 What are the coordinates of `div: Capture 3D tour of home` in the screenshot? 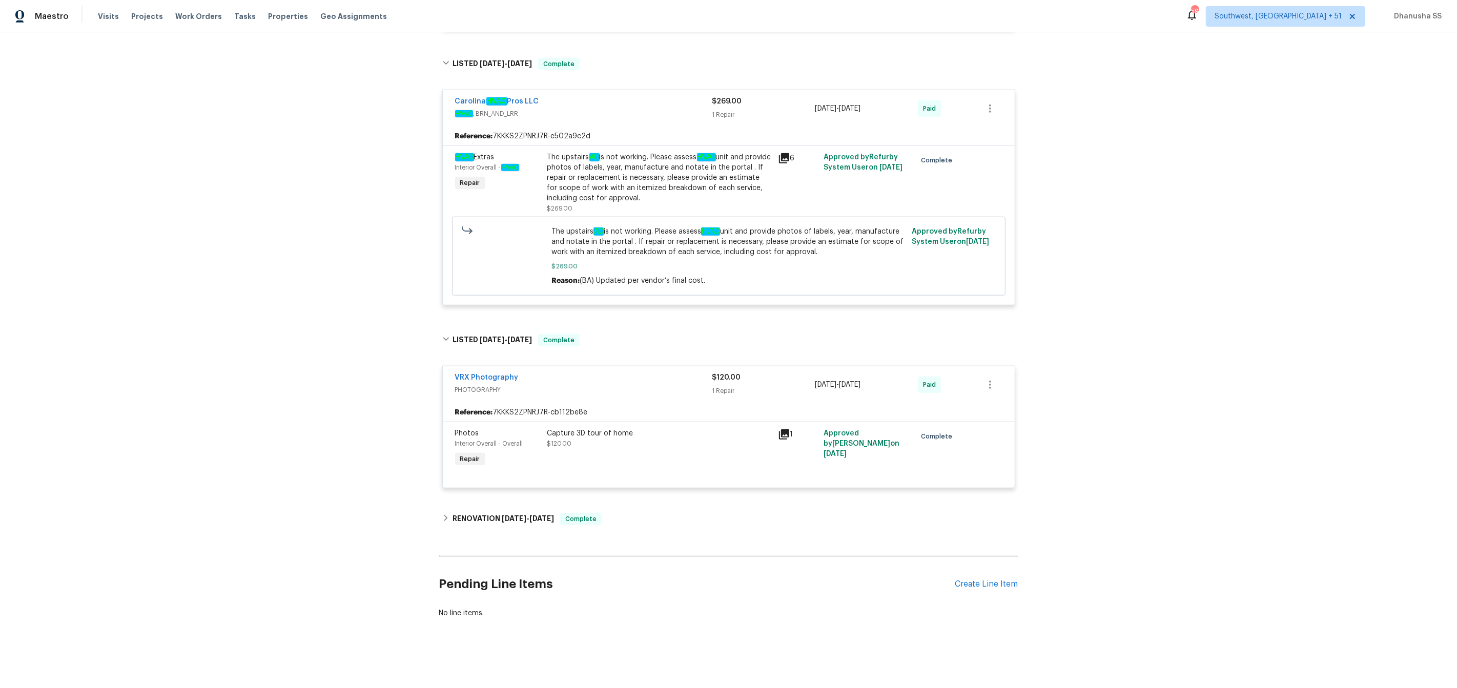 It's located at (660, 434).